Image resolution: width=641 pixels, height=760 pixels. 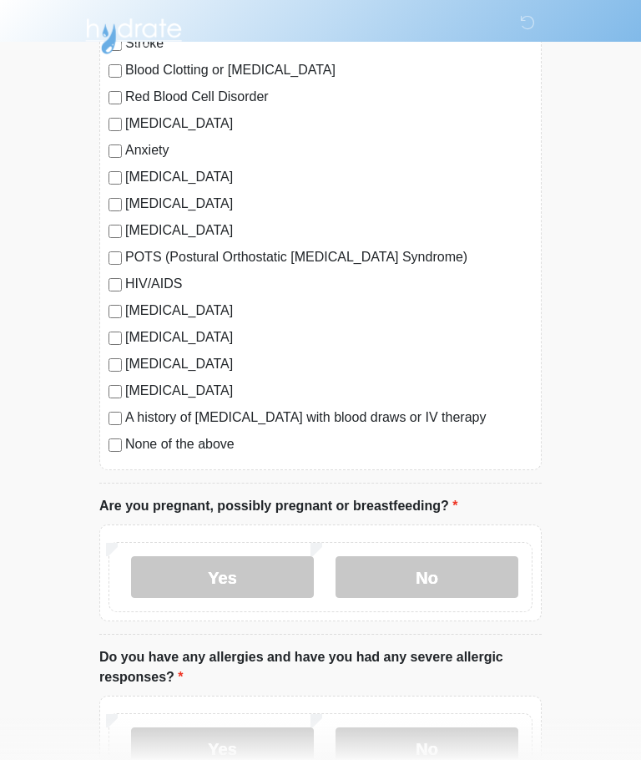 I want to click on label: Red Blood Cell Disorder, so click(x=329, y=97).